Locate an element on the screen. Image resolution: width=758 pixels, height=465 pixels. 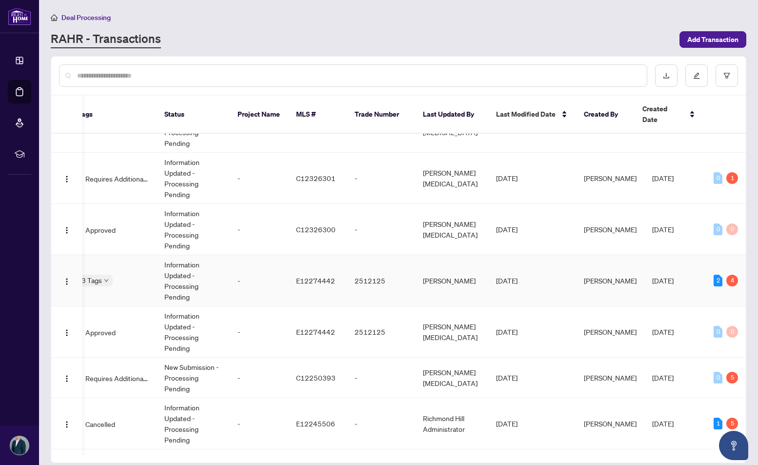
span: C12326301 is located at coordinates (316, 178).